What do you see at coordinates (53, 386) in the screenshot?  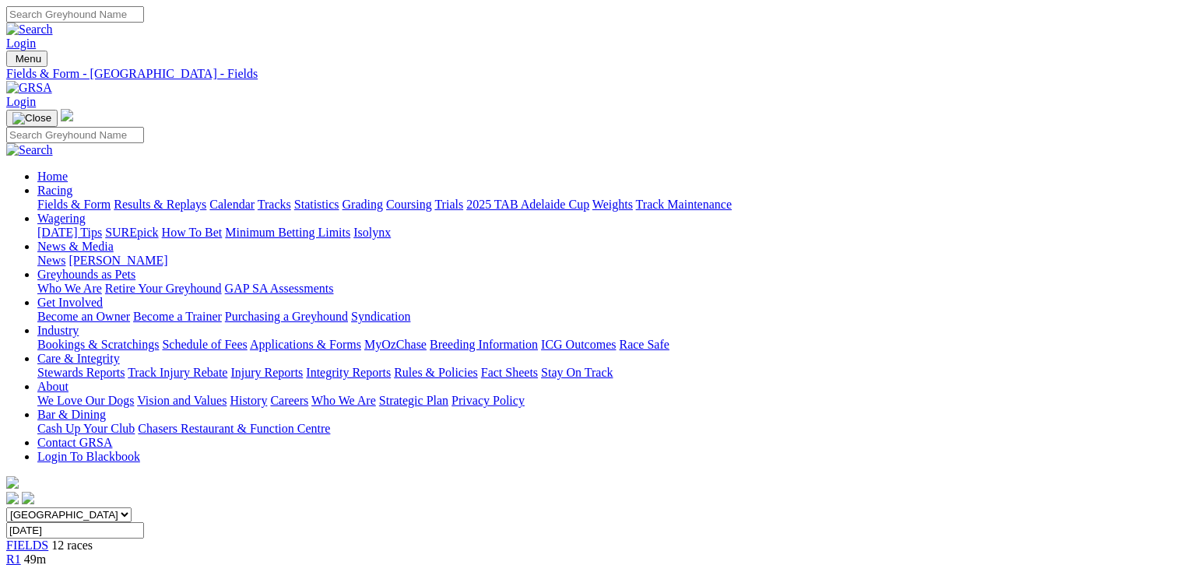 I see `a: About` at bounding box center [53, 386].